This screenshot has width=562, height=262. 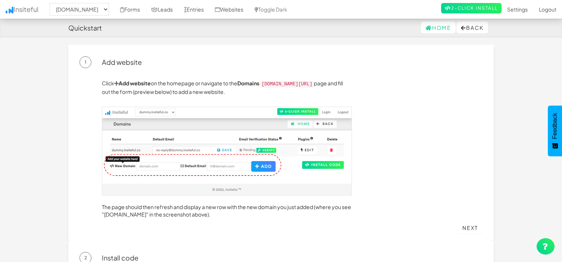 I want to click on h4: Quickstart, so click(x=85, y=28).